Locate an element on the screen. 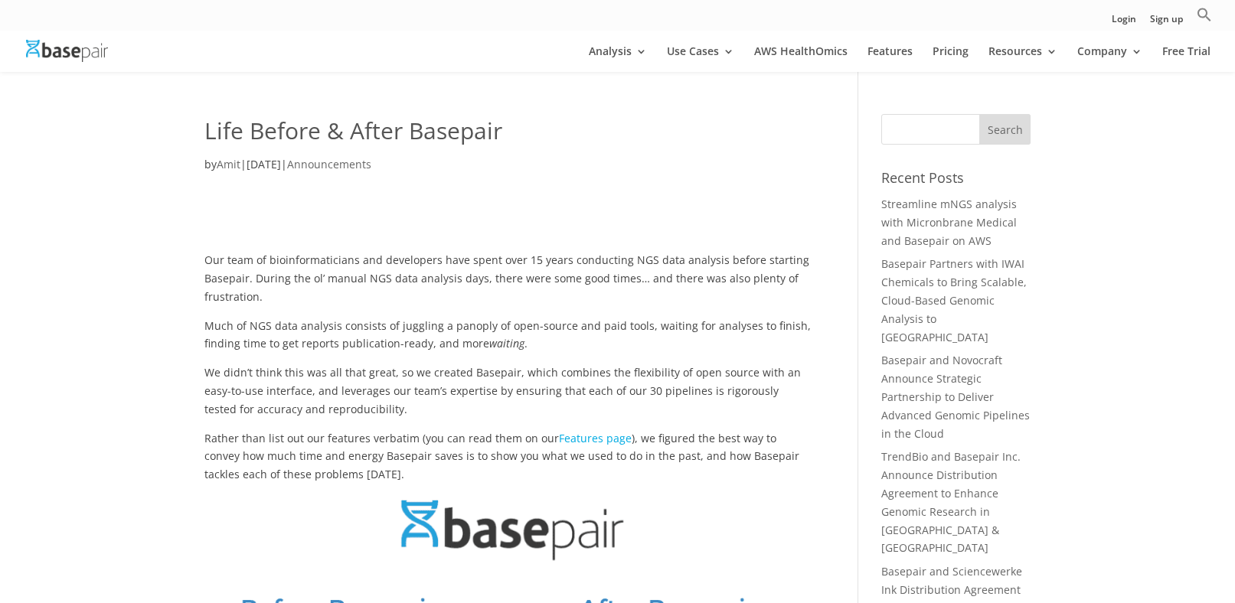 This screenshot has width=1235, height=603. p: Rather than list out our features verbatim (you can read them on our ), we figured the best way t... is located at coordinates (508, 456).